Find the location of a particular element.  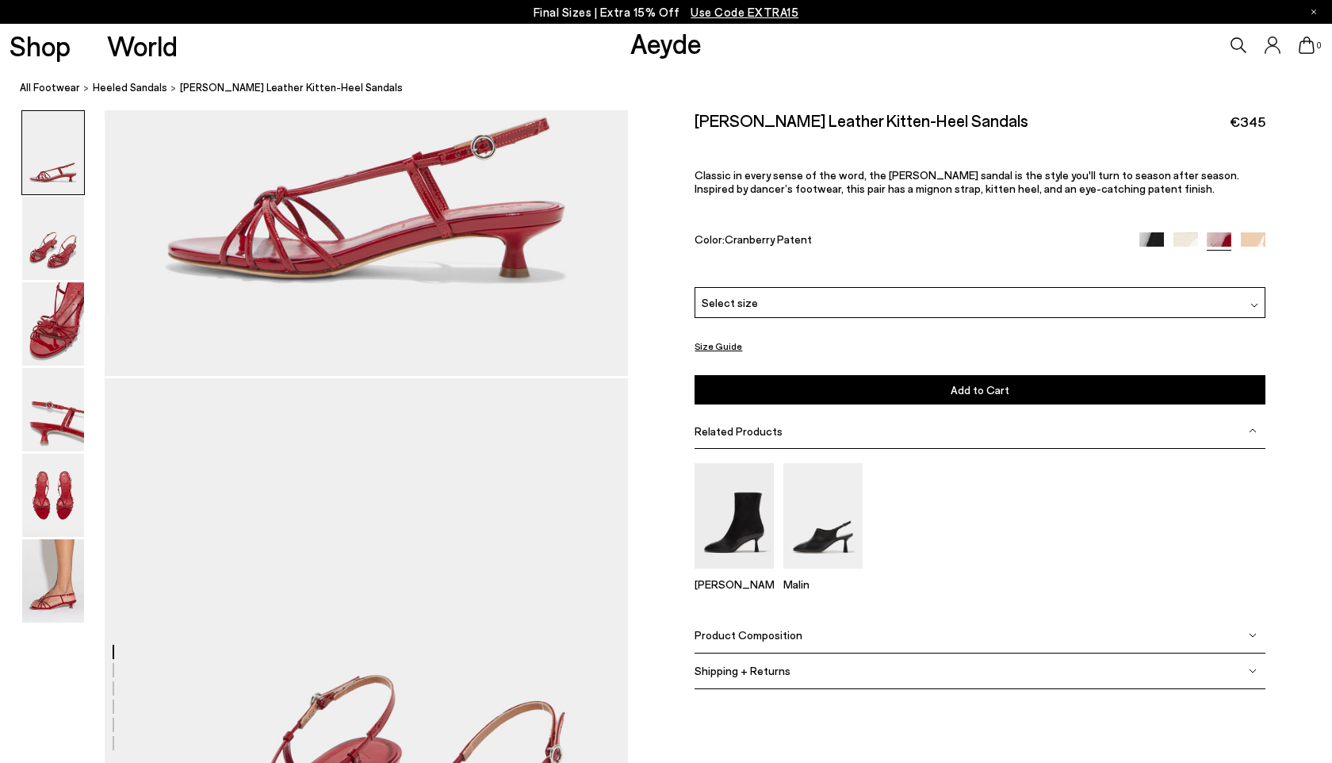

img: Rhonda Leather Kitten-Heel Sandals - Image 5 is located at coordinates (53, 495).